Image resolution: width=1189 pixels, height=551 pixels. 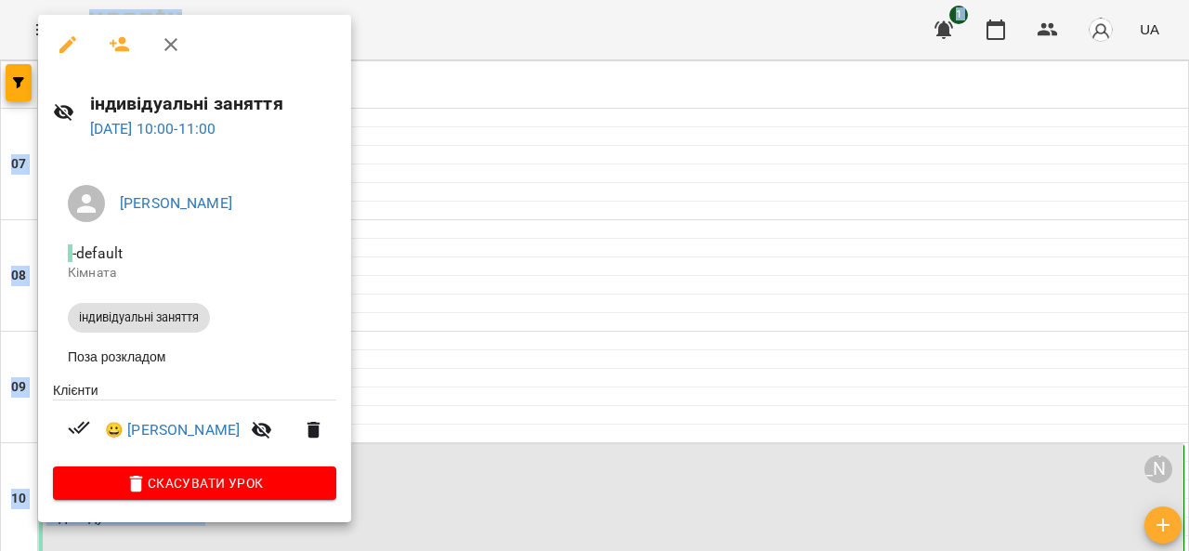 What do you see at coordinates (194, 424) in the screenshot?
I see `ul: Клієнти` at bounding box center [194, 424].